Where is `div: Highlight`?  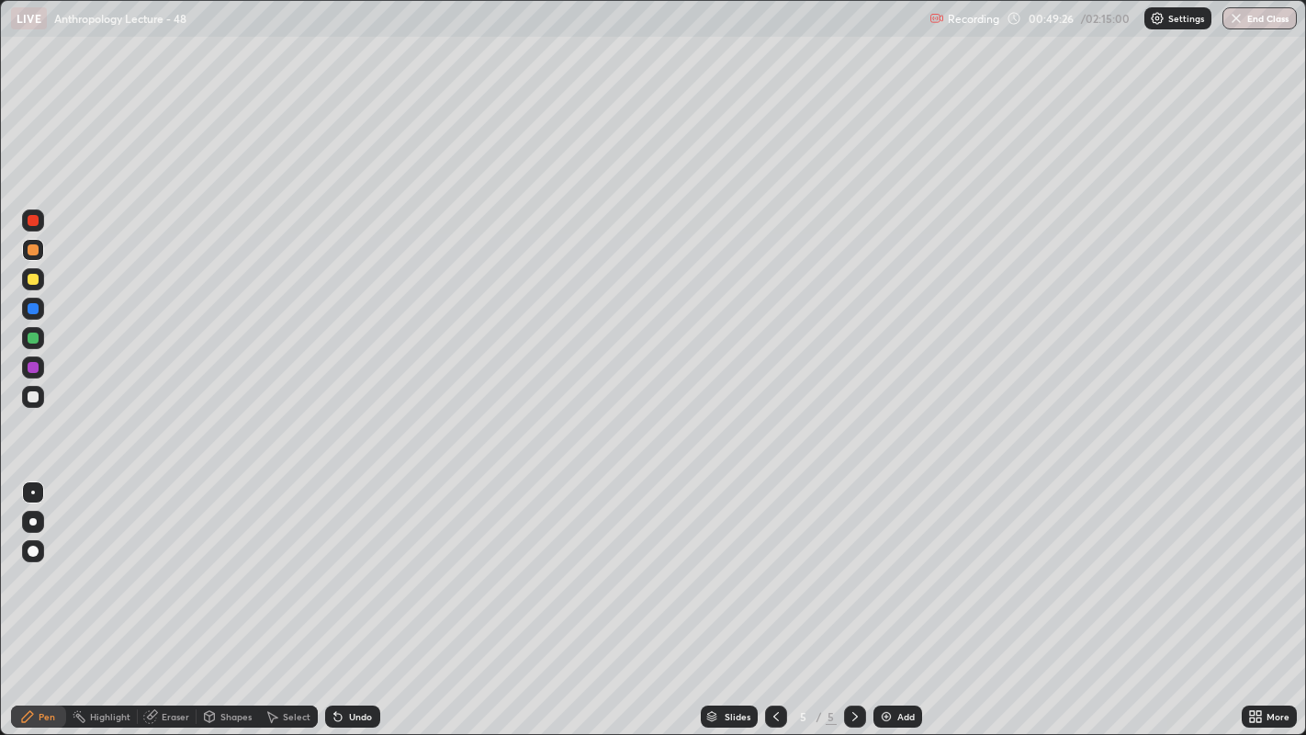 div: Highlight is located at coordinates (110, 716).